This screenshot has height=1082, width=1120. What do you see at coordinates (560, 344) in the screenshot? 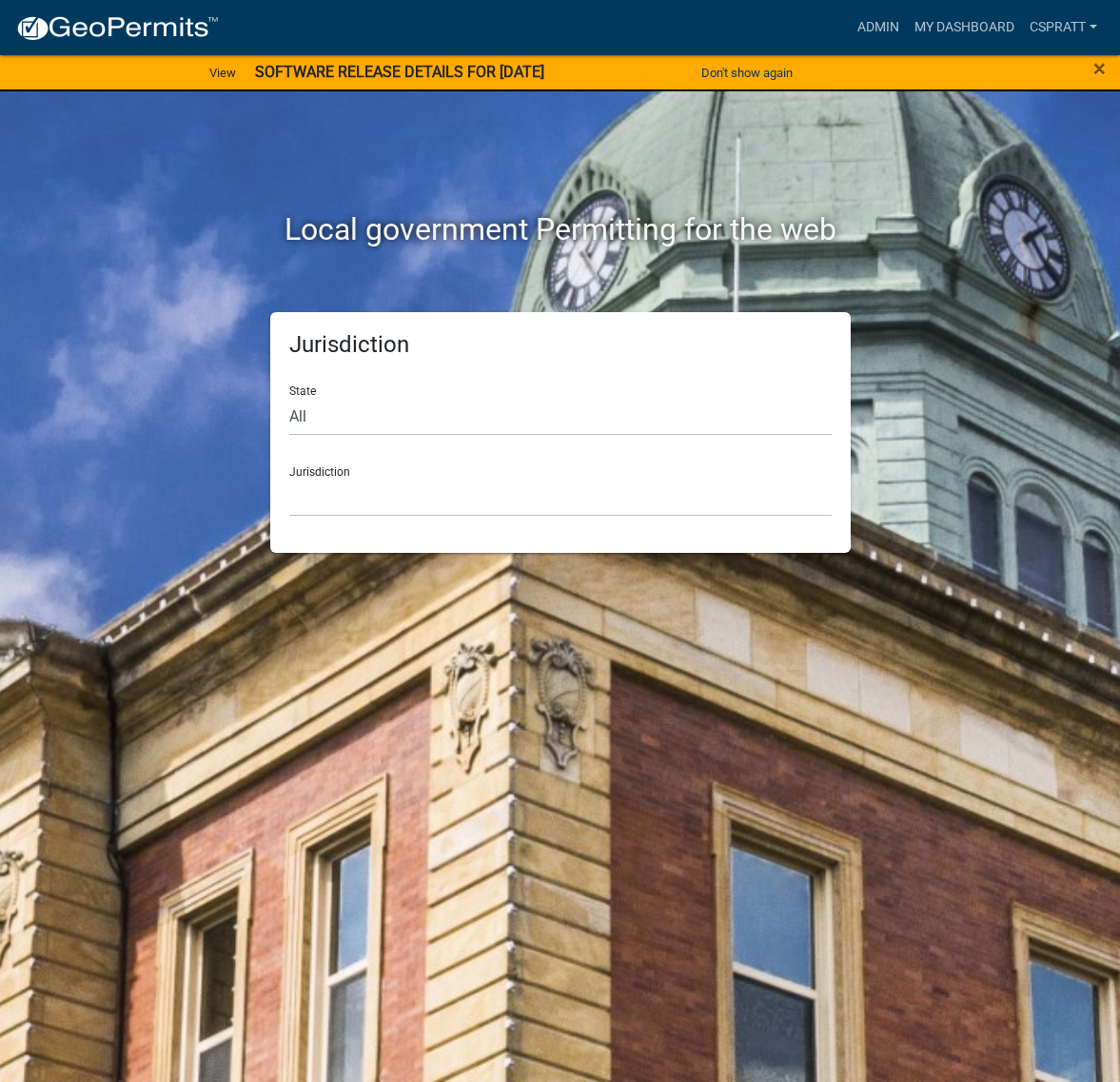
I see `h5: Jurisdiction` at bounding box center [560, 344].